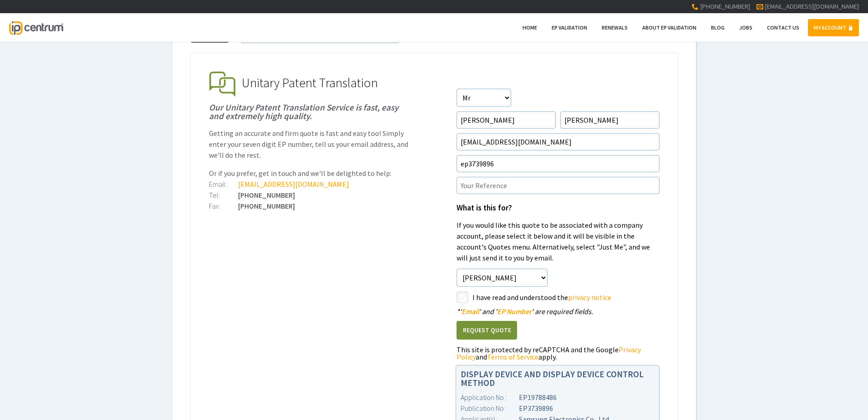 The image size is (868, 420). What do you see at coordinates (310, 173) in the screenshot?
I see `p: Or if you prefer, get in touch and we'll be delighted to help:` at bounding box center [310, 173].